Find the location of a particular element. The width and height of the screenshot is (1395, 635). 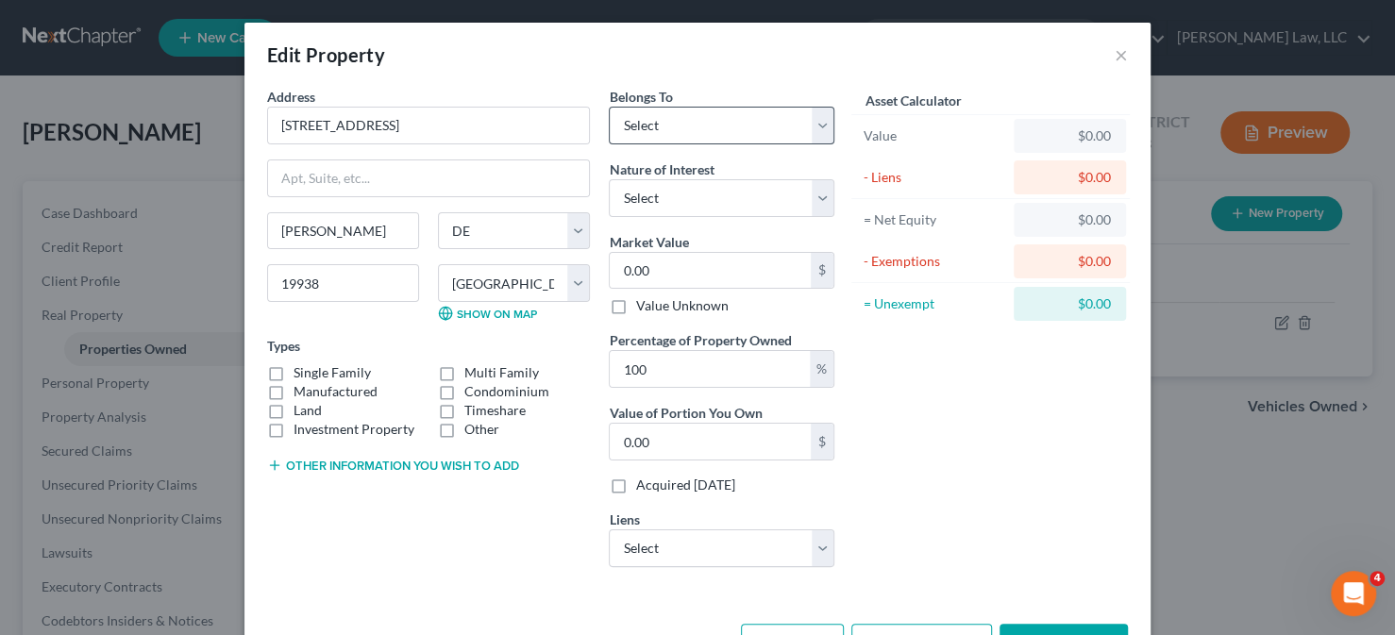

label: Manufactured is located at coordinates (335, 392).